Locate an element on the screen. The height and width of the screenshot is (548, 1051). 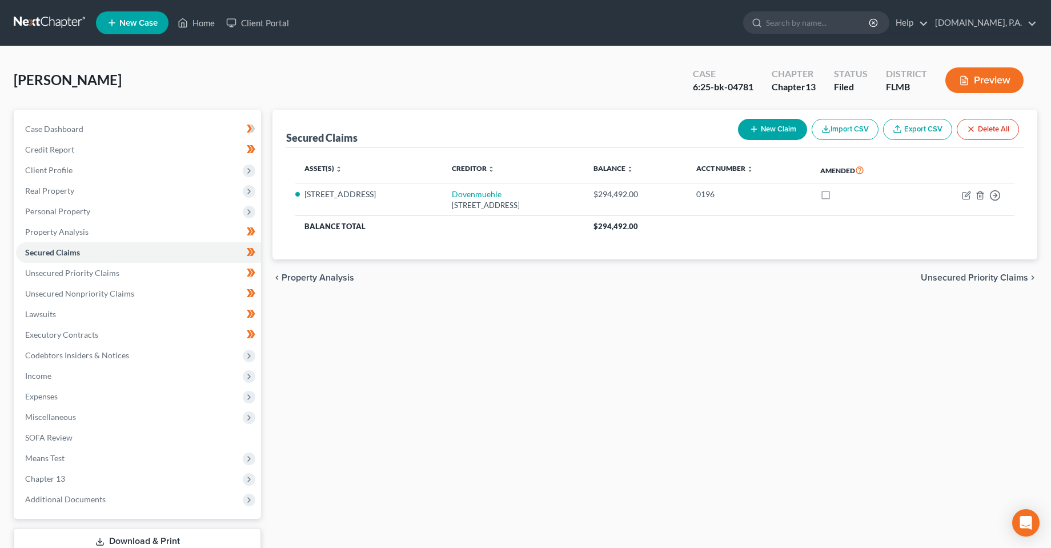
span: SOFA Review is located at coordinates (49, 437).